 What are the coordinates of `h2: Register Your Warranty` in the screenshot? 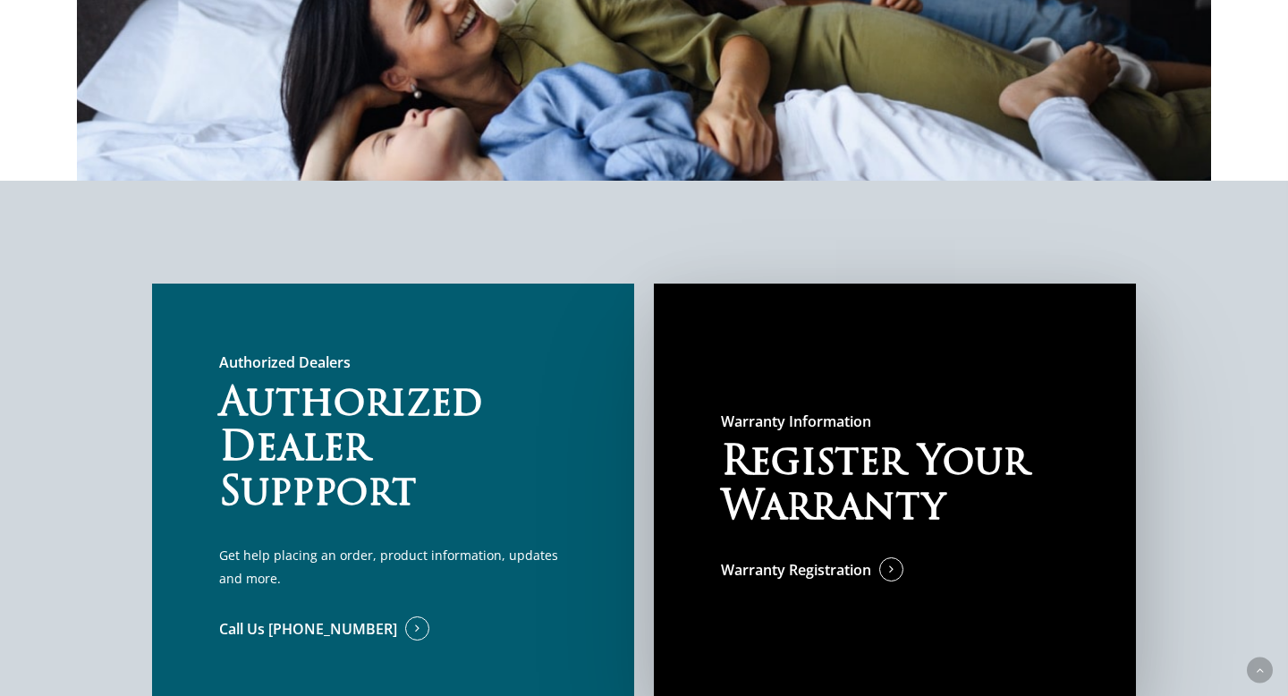 It's located at (895, 487).